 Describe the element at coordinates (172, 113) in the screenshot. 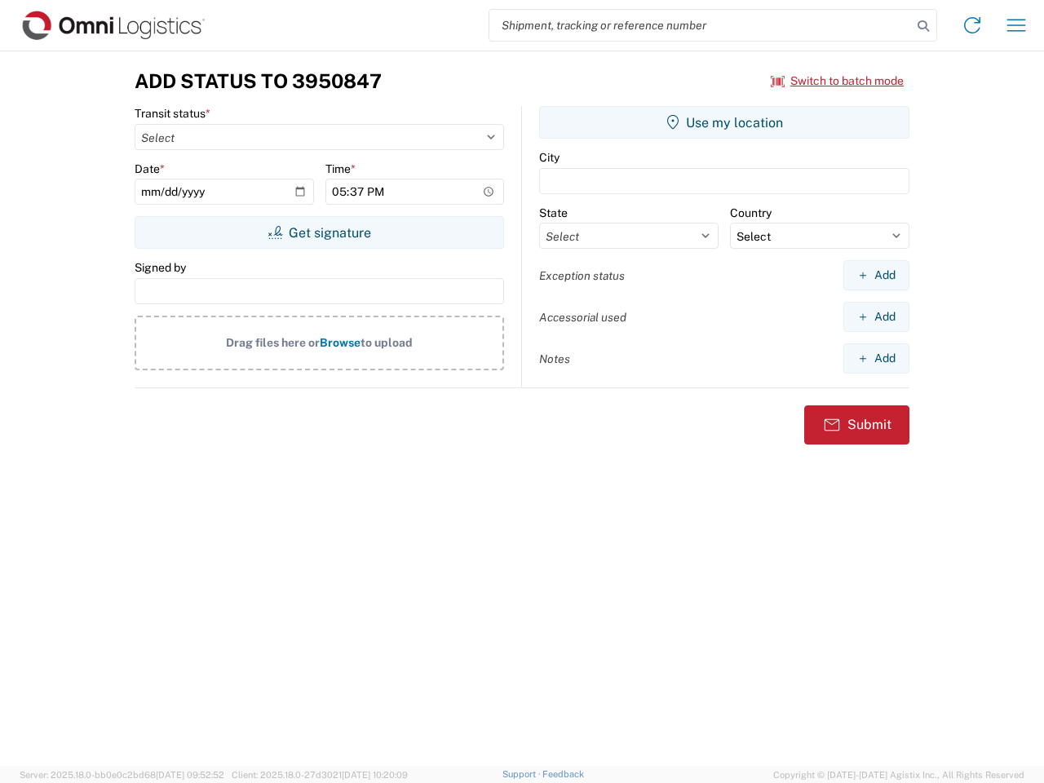

I see `label: Transit status` at that location.